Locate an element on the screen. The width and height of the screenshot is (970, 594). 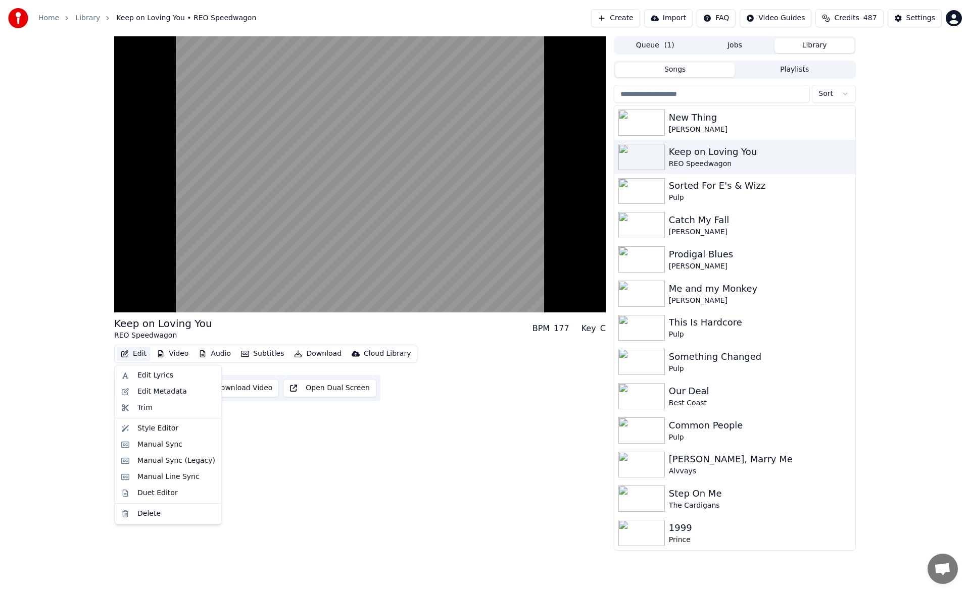
div: Duet Editor is located at coordinates (158, 493).